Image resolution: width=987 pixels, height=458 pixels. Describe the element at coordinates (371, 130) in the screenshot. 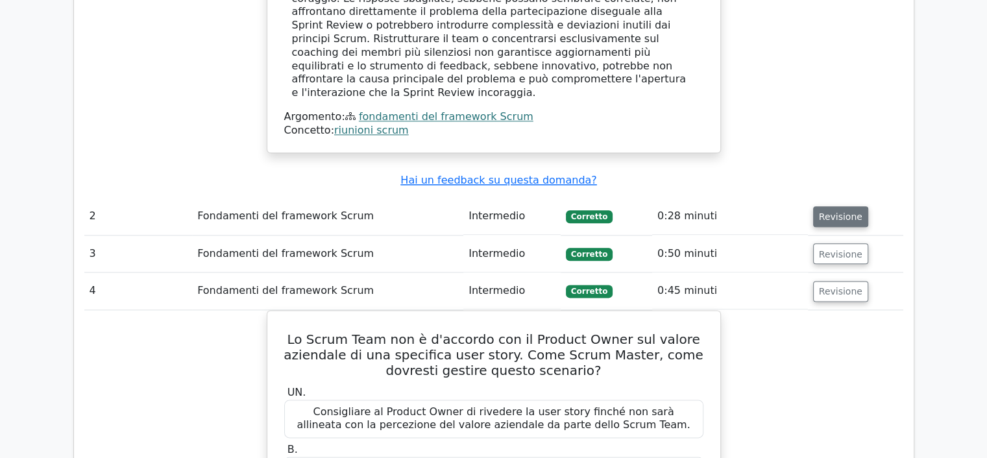

I see `font: riunioni scrum` at that location.